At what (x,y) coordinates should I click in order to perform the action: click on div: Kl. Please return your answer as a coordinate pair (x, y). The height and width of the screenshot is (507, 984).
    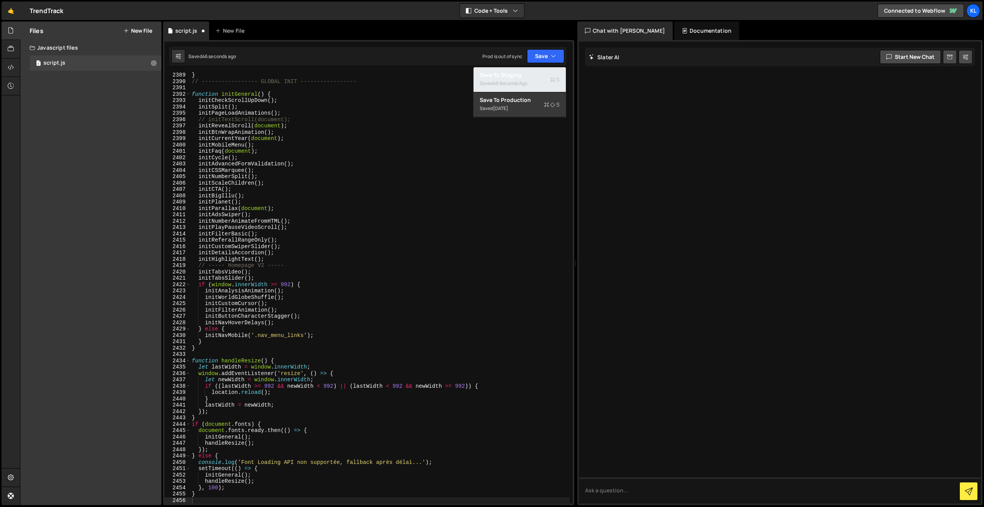
    Looking at the image, I should click on (973, 11).